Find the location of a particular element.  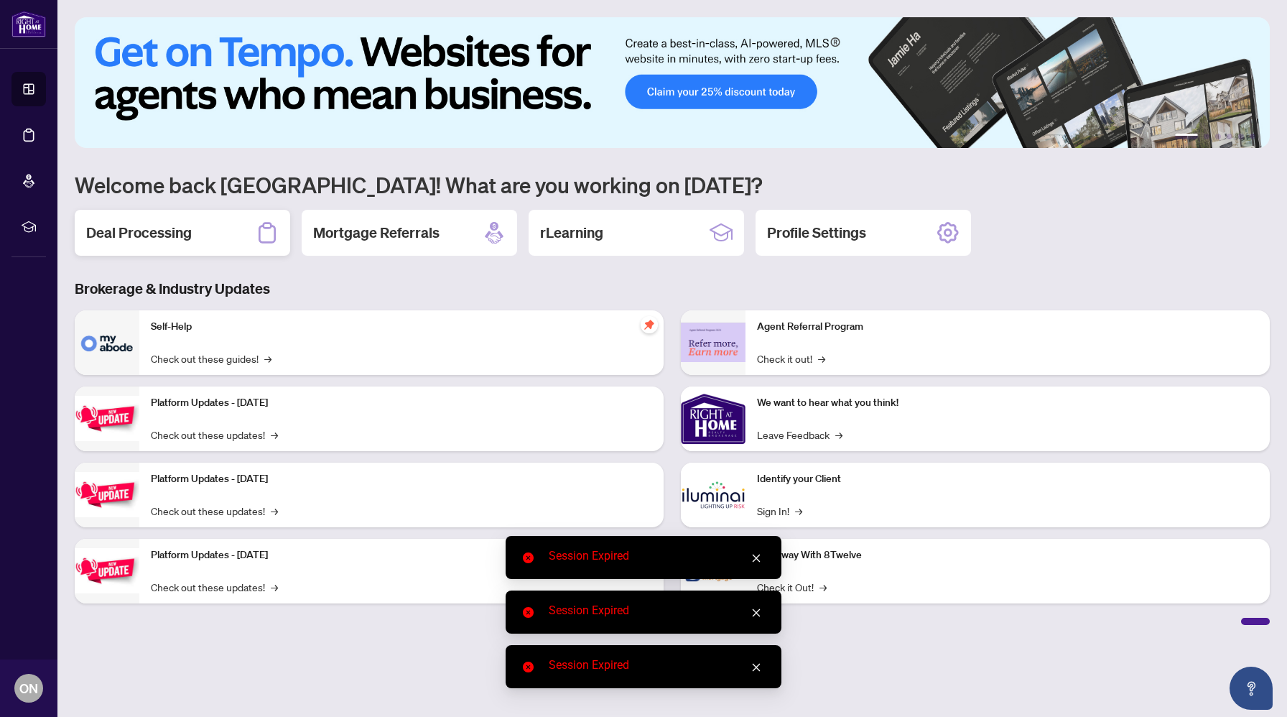

a: Check it Out!→ is located at coordinates (792, 587).